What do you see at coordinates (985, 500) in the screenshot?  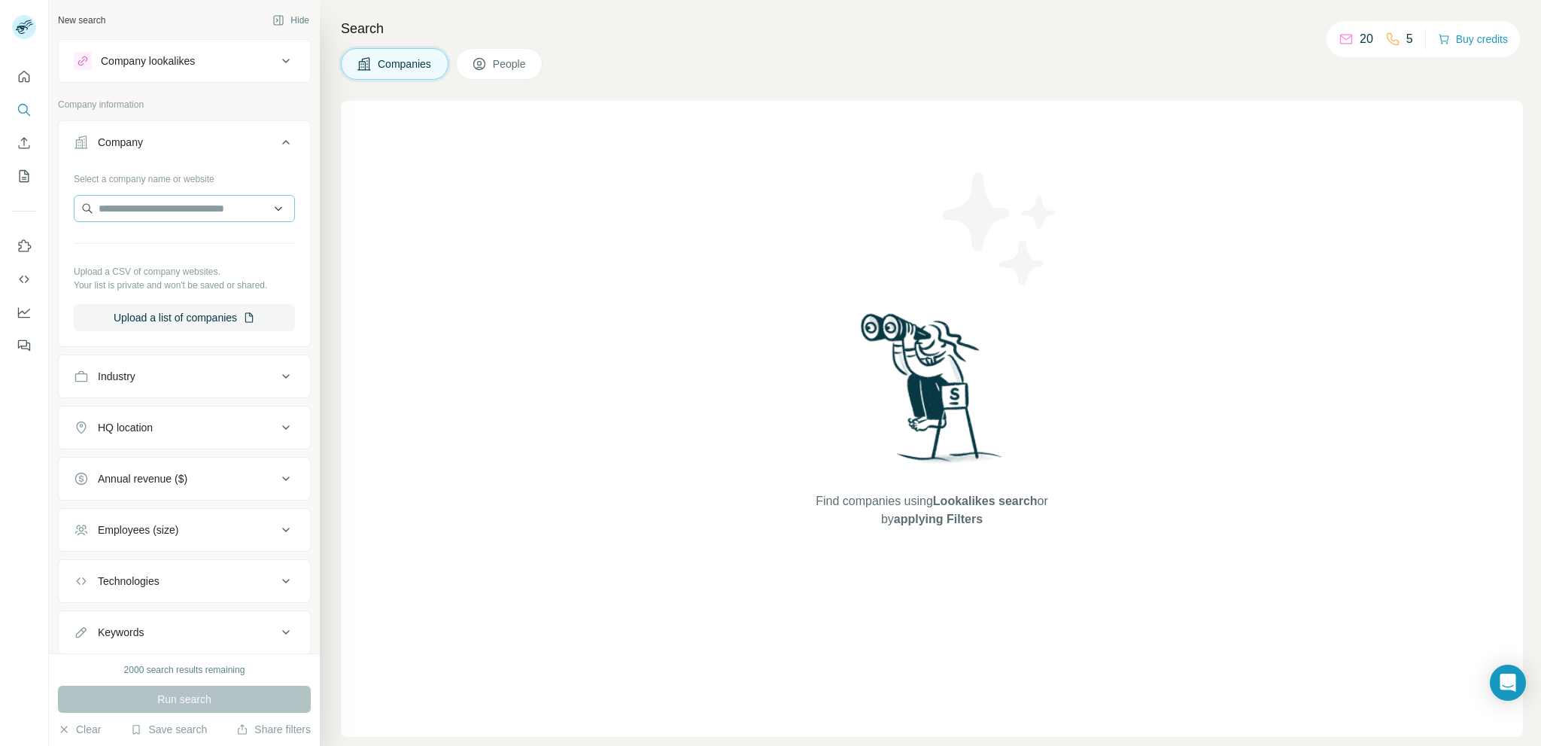 I see `span: Lookalikes search` at bounding box center [985, 500].